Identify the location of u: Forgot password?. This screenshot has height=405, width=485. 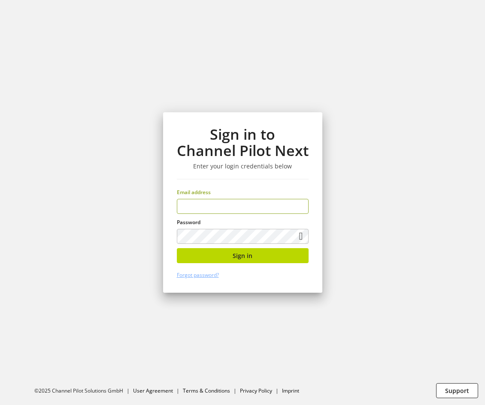
(198, 275).